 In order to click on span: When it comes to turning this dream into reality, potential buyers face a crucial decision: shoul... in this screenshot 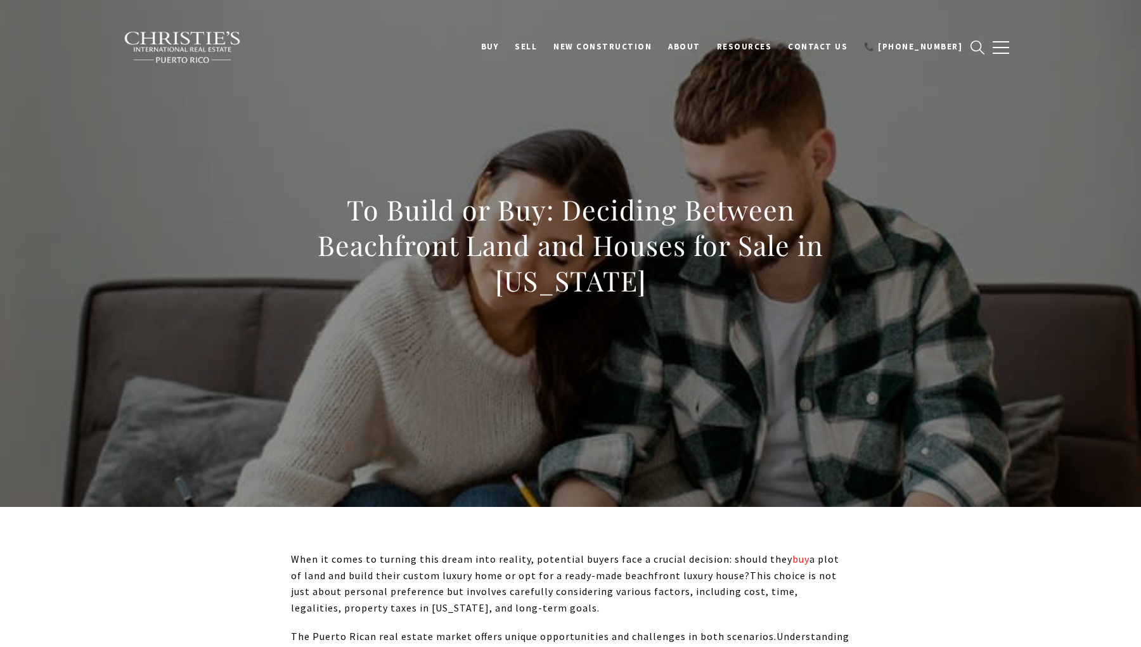, I will do `click(565, 567)`.